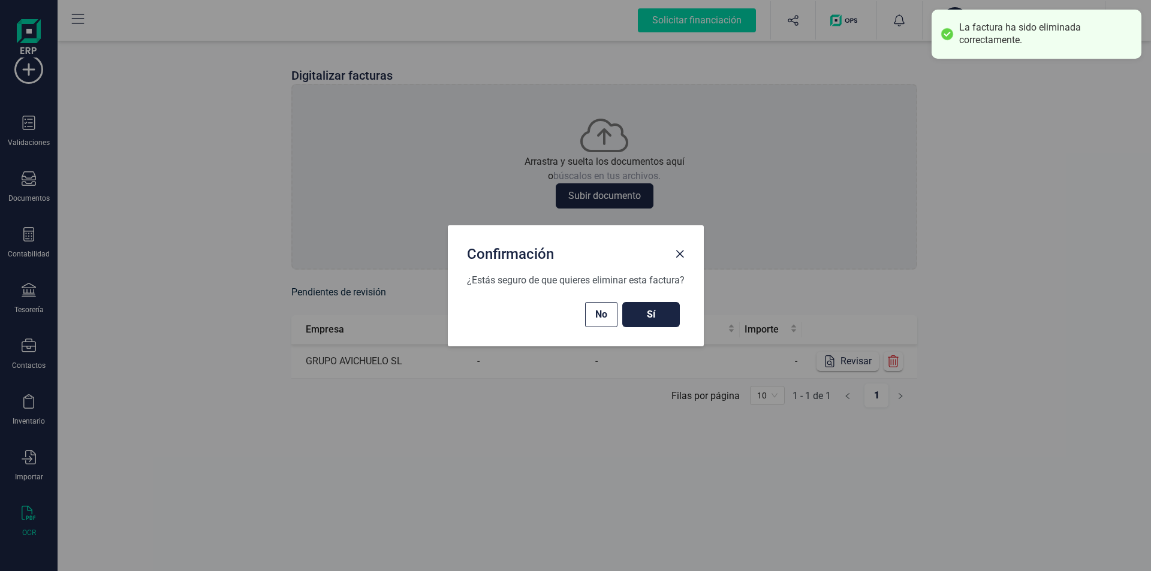  I want to click on div: Confirmación, so click(566, 252).